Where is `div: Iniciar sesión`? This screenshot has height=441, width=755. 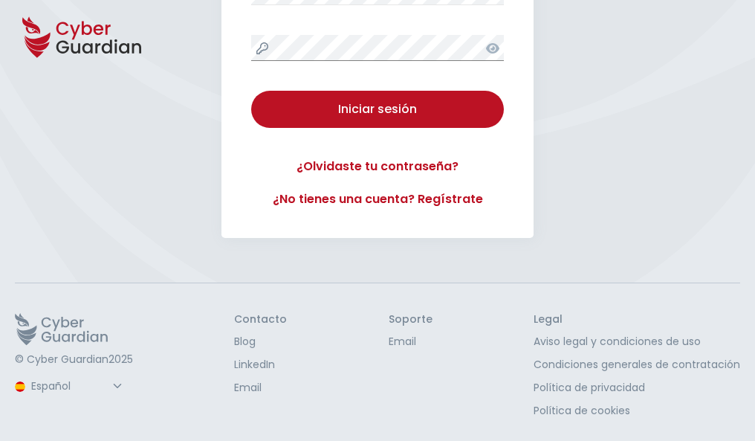
div: Iniciar sesión is located at coordinates (377, 109).